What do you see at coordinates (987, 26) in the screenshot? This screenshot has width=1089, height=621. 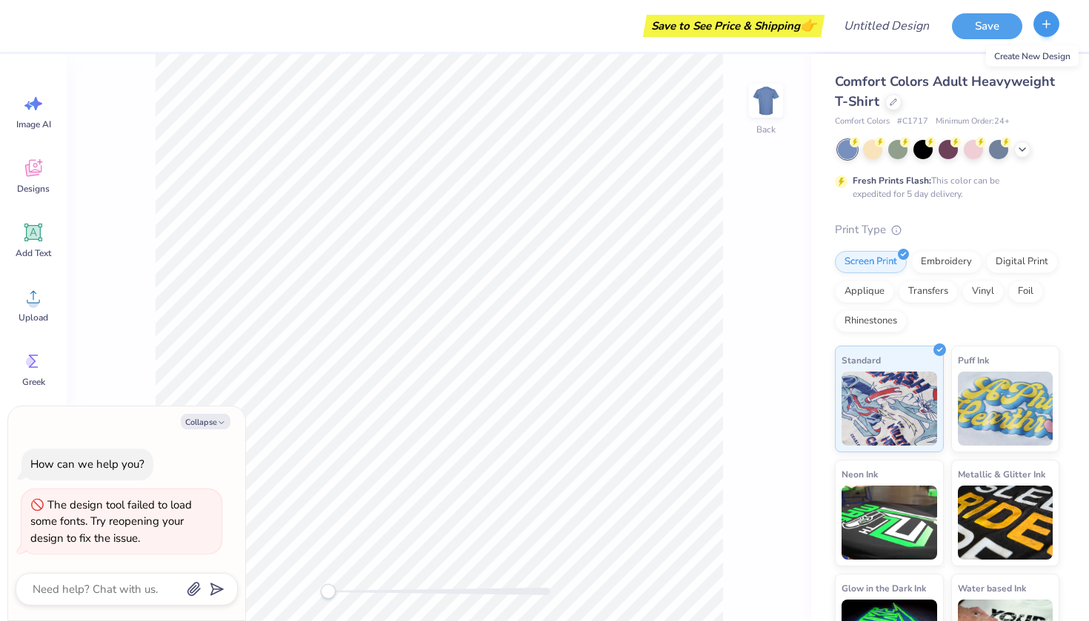 I see `button: Save` at bounding box center [987, 26].